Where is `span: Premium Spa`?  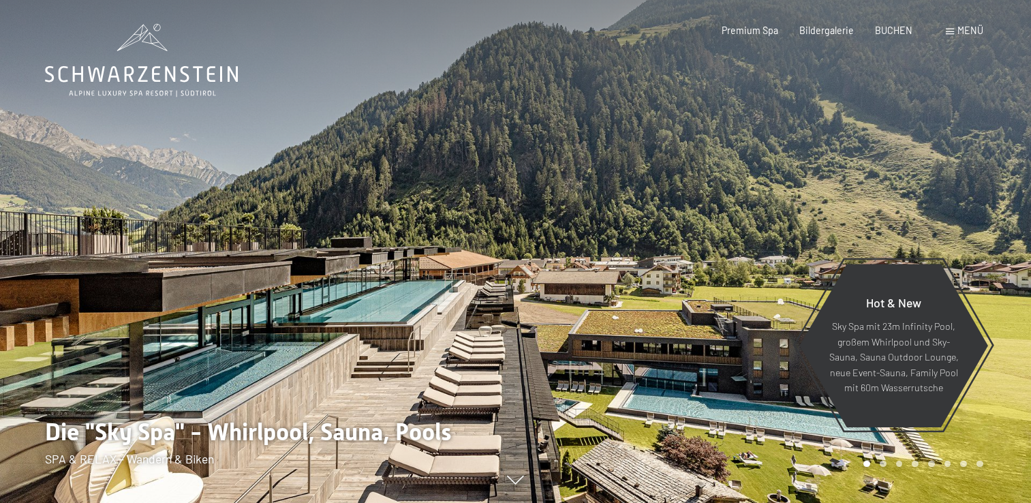 span: Premium Spa is located at coordinates (749, 30).